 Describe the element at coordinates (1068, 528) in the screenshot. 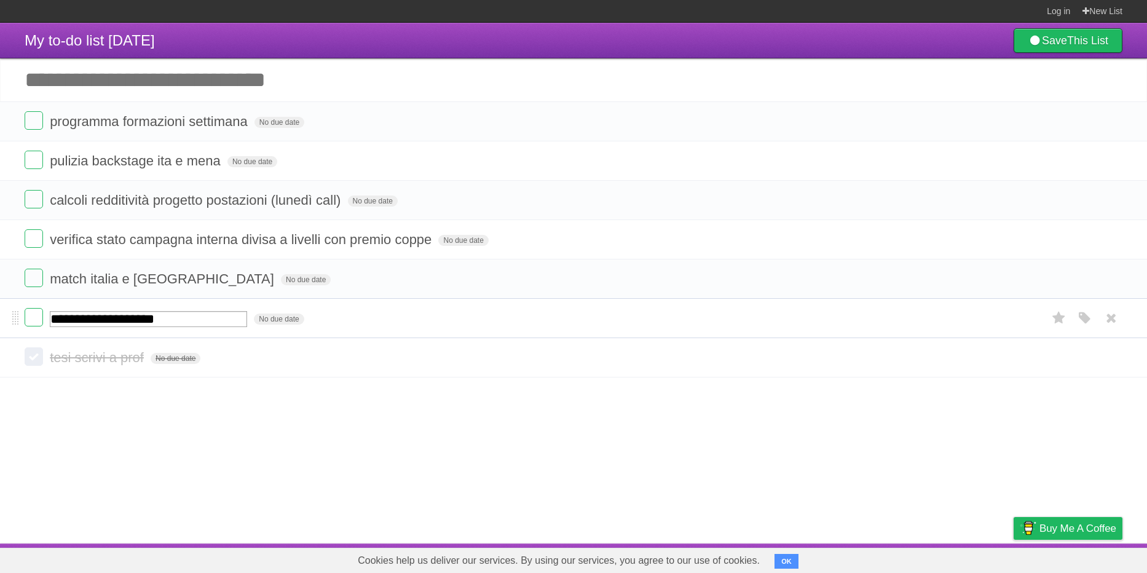

I see `a: Buy me a coffee` at that location.